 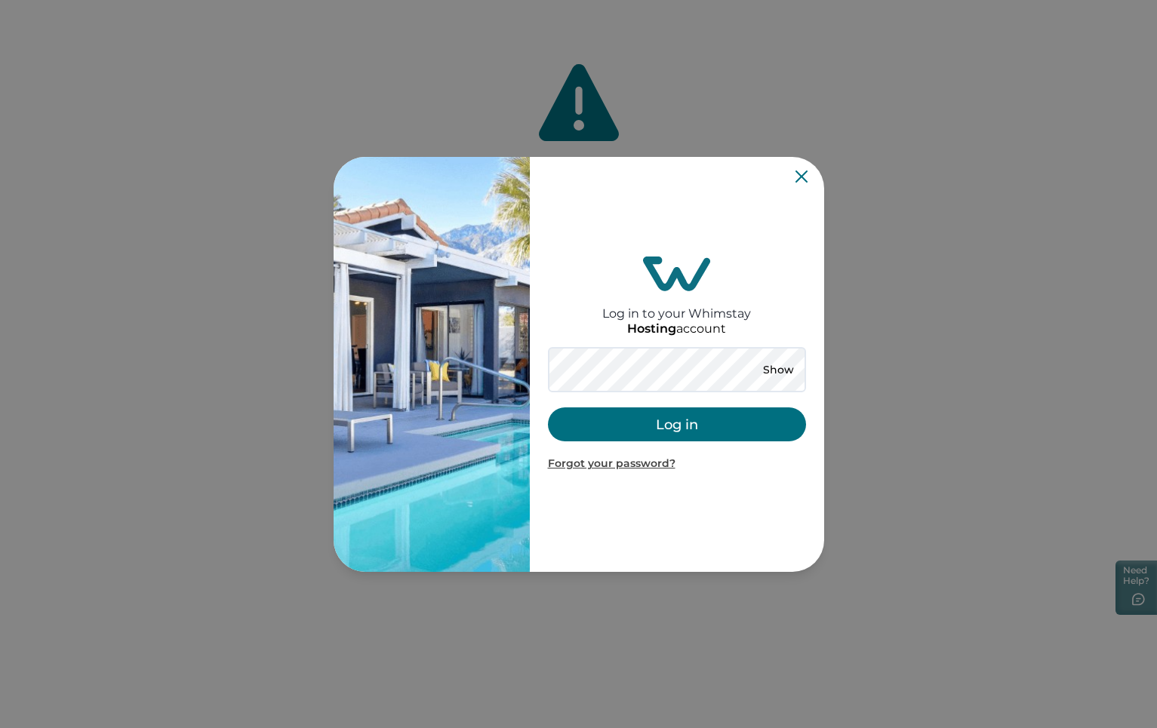 What do you see at coordinates (651, 329) in the screenshot?
I see `p: Hosting` at bounding box center [651, 329].